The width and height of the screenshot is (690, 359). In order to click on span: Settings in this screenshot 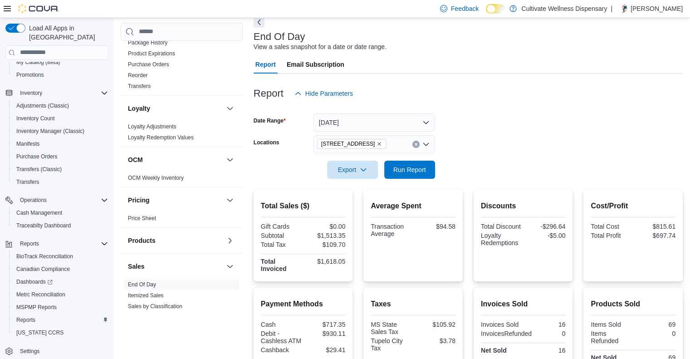, I will do `click(29, 351)`.